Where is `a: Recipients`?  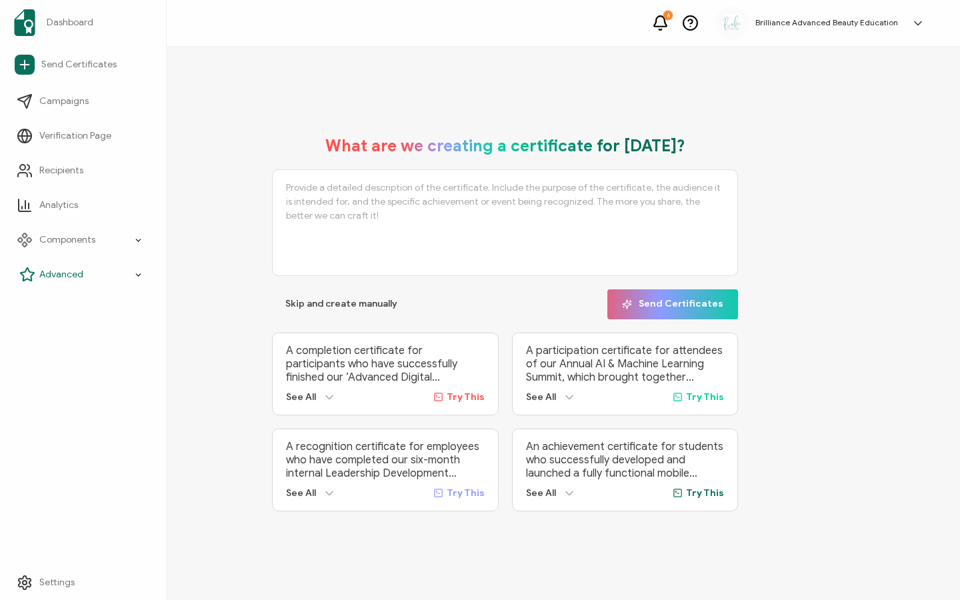 a: Recipients is located at coordinates (83, 171).